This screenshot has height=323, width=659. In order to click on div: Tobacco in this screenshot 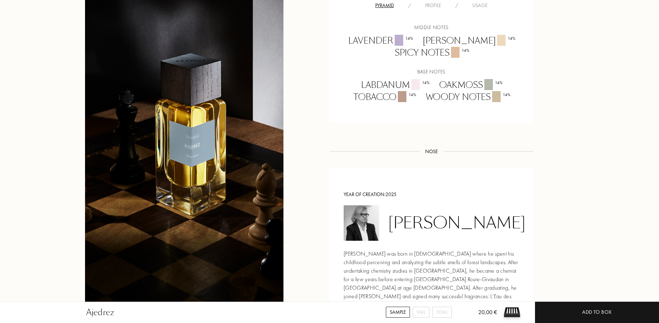, I will do `click(385, 97)`.